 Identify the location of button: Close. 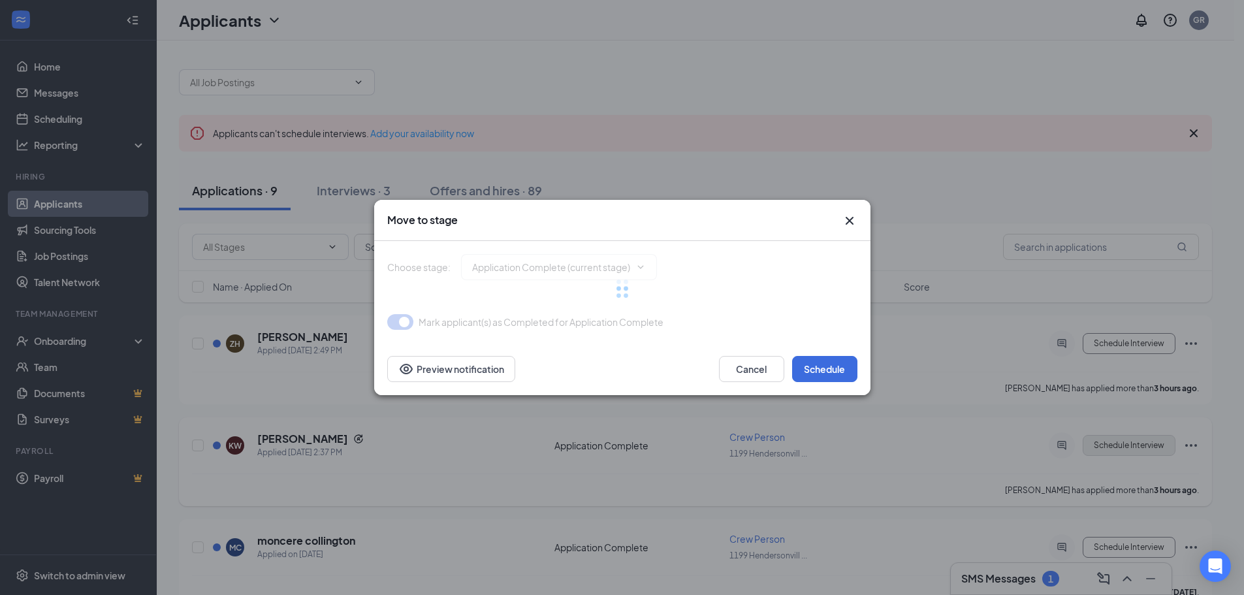
(849, 221).